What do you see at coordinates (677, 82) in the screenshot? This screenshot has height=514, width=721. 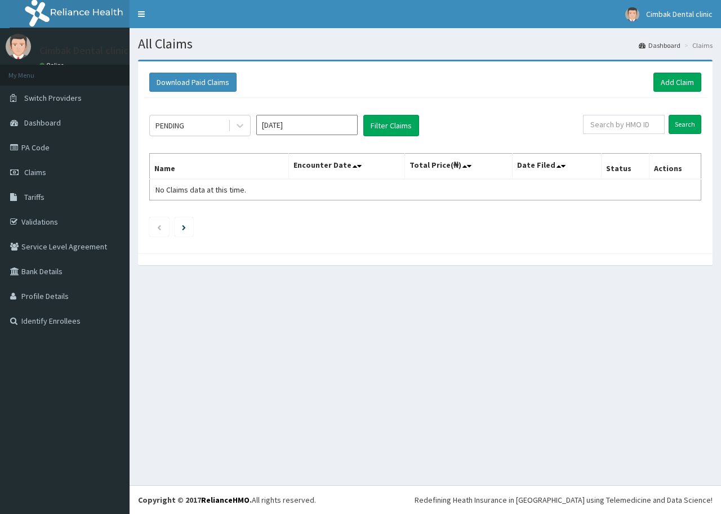 I see `a: Add Claim` at bounding box center [677, 82].